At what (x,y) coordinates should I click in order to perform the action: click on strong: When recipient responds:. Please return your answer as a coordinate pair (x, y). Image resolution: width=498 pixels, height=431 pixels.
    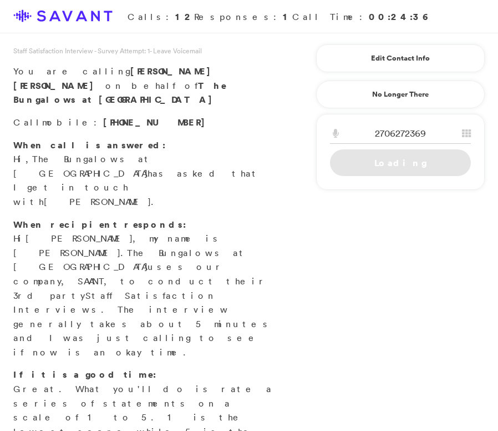
    Looking at the image, I should click on (100, 224).